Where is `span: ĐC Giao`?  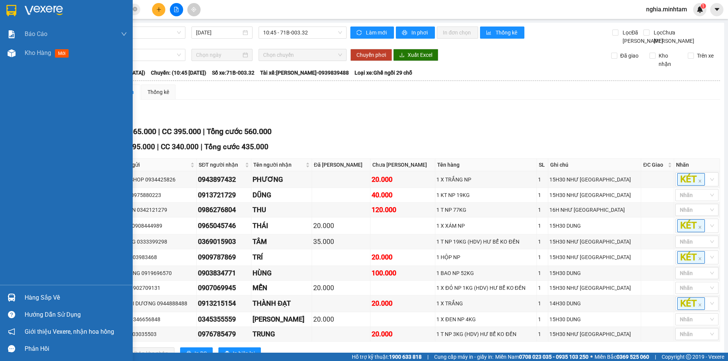
span: ĐC Giao is located at coordinates (654, 165).